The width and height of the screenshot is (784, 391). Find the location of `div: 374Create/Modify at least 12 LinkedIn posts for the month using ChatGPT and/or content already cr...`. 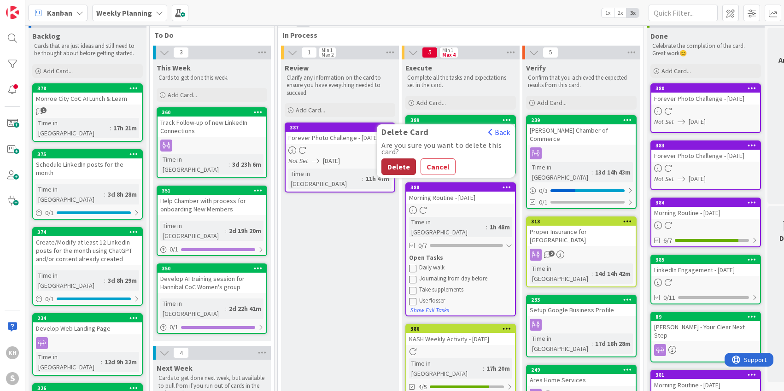

div: 374Create/Modify at least 12 LinkedIn posts for the month using ChatGPT and/or content already cr... is located at coordinates (88, 246).